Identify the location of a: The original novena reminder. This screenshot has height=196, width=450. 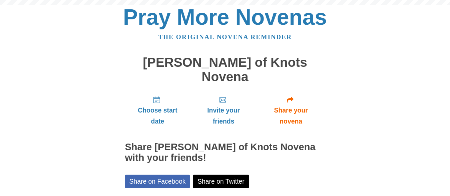
(225, 37).